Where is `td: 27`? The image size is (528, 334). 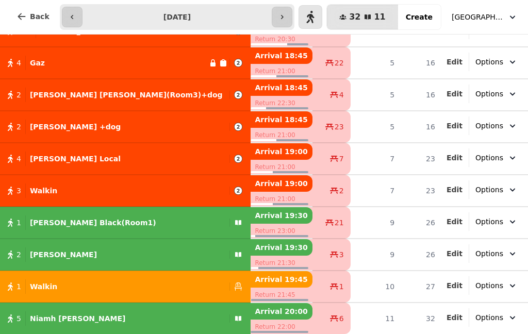 td: 27 is located at coordinates (420, 286).